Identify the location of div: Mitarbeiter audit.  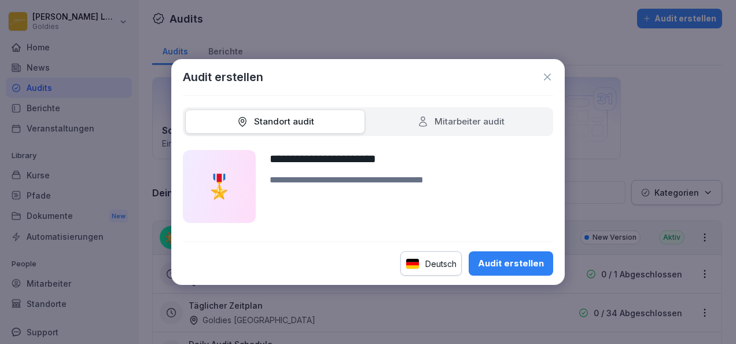
(461, 122).